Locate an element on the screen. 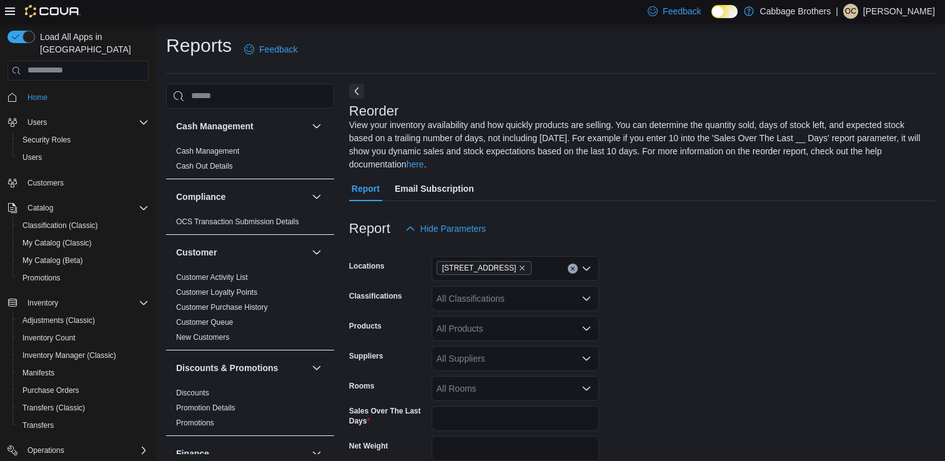 This screenshot has width=945, height=461. button: Cash Management is located at coordinates (317, 126).